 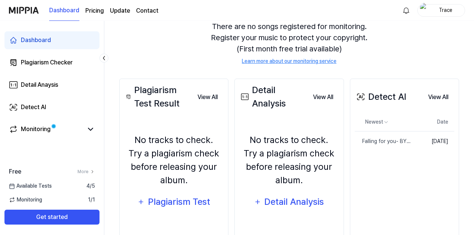 I want to click on div: Detail Anaysis, so click(x=40, y=85).